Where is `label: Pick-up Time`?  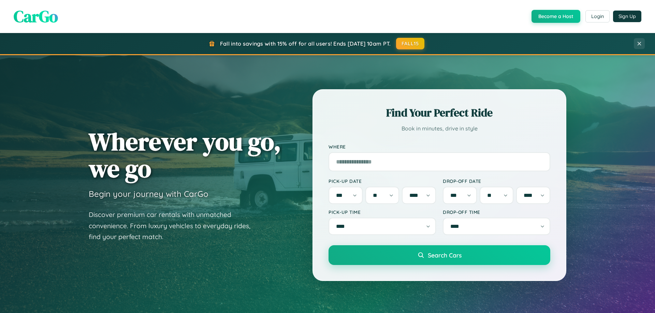 label: Pick-up Time is located at coordinates (382, 212).